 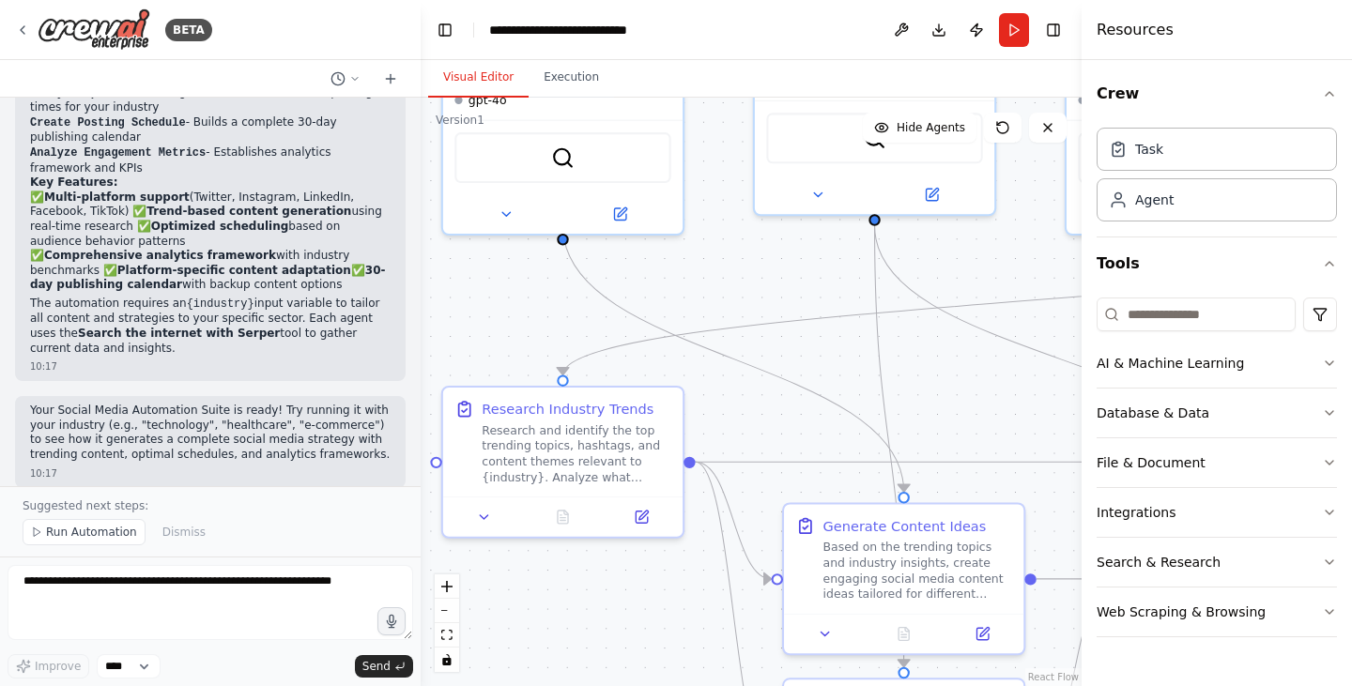 I want to click on g: Edge from af6446c0-dcb7-432c-b06a-bc3bc6cd4bda to fa057ae8-afdd-4e24-b15f-1449378b4c33, so click(x=889, y=447).